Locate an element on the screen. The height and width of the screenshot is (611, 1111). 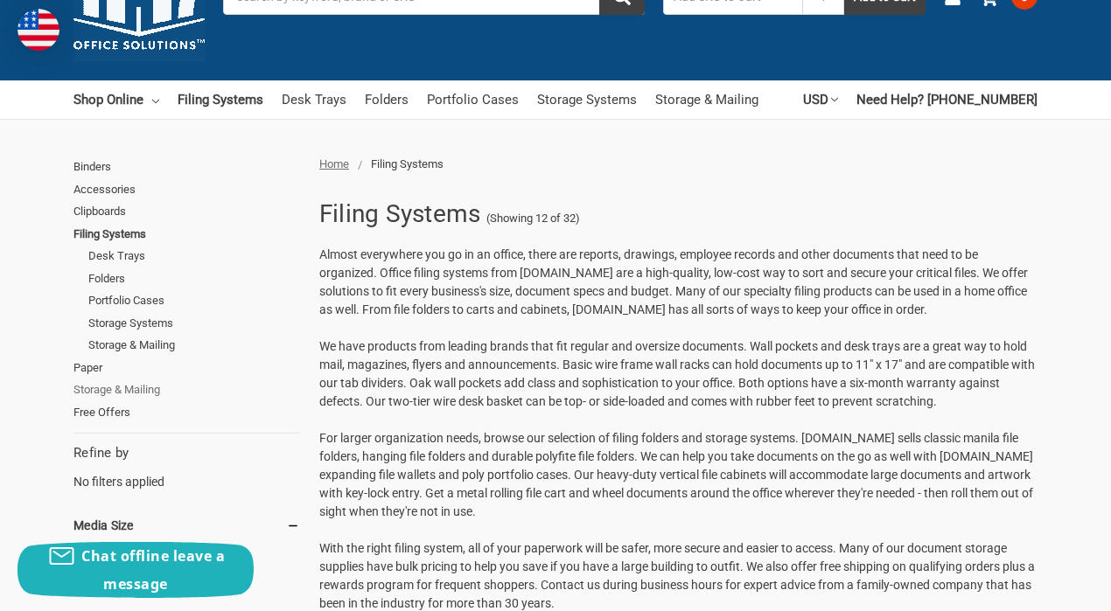
img: duty and tax information for United States is located at coordinates (38, 30).